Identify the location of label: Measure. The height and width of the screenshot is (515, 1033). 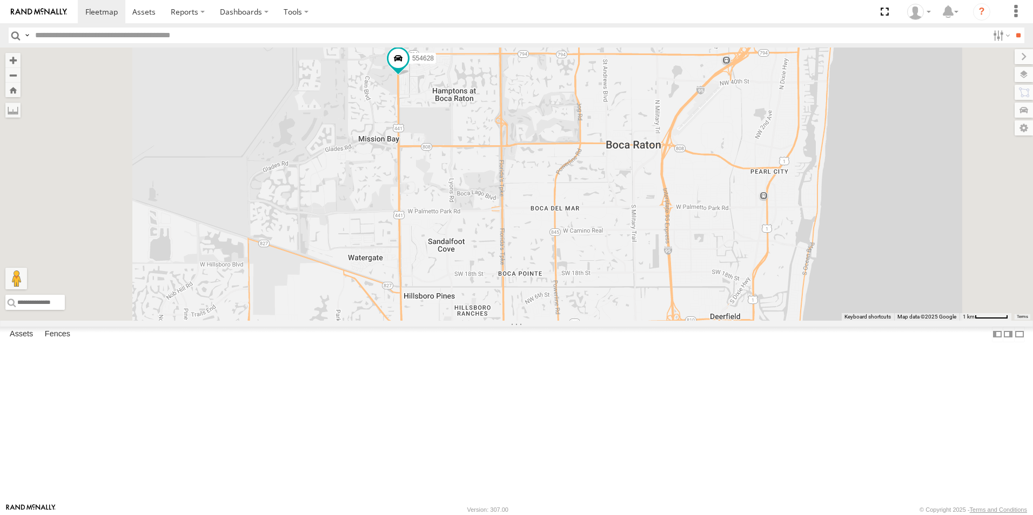
(13, 110).